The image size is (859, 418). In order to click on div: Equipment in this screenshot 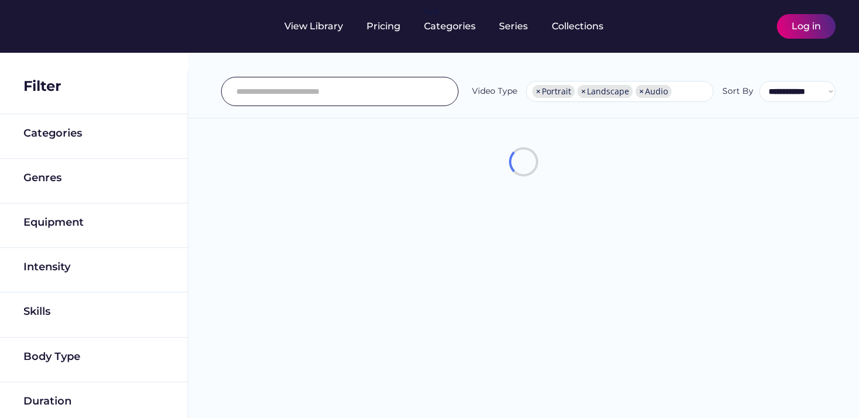, I will do `click(53, 222)`.